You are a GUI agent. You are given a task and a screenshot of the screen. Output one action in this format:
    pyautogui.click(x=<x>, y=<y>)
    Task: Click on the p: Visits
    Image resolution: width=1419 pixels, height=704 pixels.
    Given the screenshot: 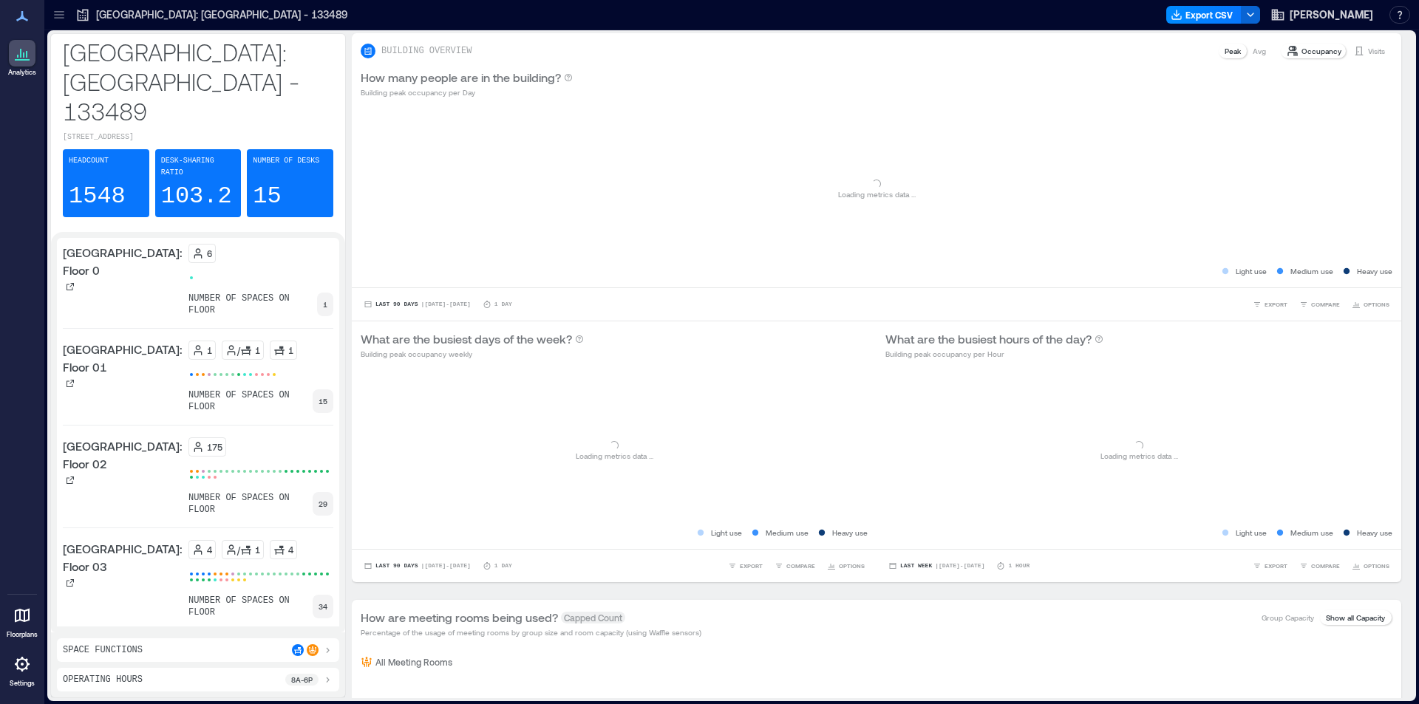 What is the action you would take?
    pyautogui.click(x=1376, y=51)
    